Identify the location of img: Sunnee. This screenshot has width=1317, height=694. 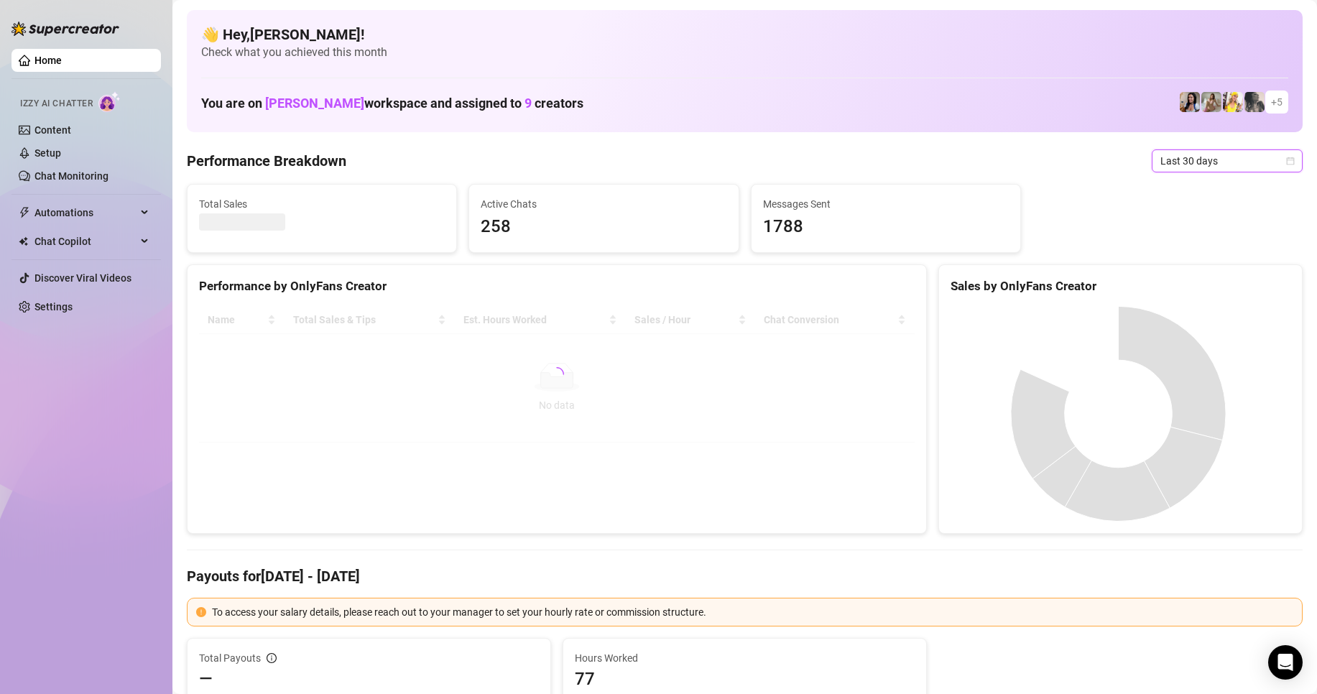
(1233, 102).